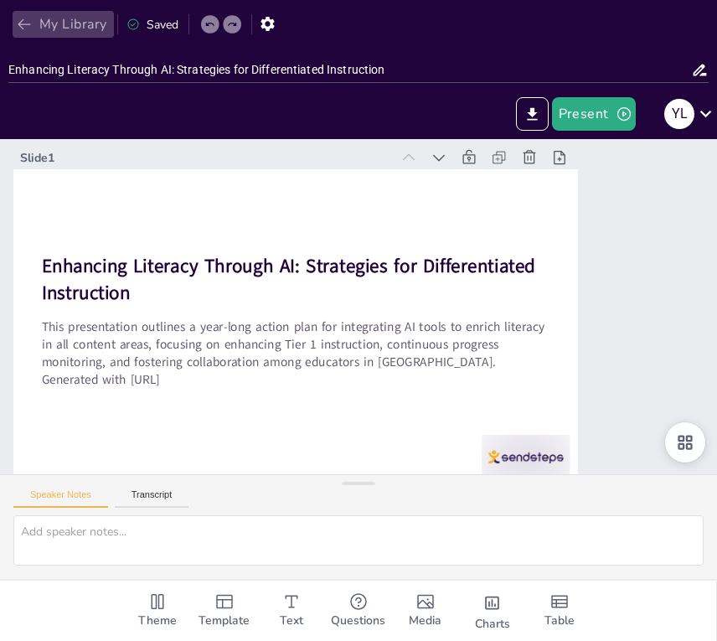  Describe the element at coordinates (60, 499) in the screenshot. I see `button: Speaker Notes` at that location.